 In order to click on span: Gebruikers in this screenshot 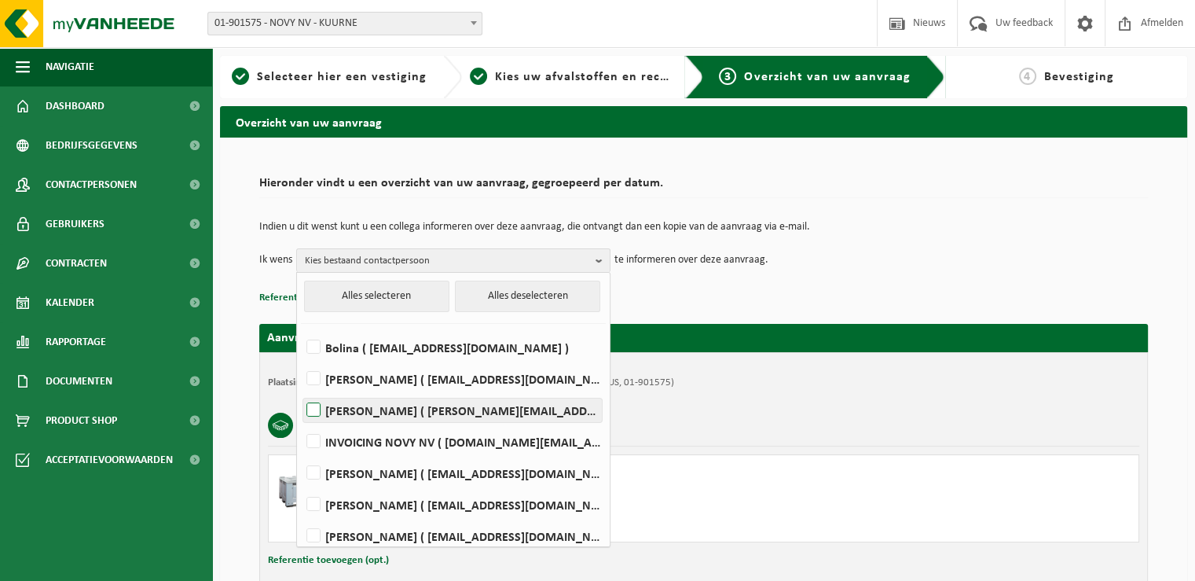, I will do `click(75, 224)`.